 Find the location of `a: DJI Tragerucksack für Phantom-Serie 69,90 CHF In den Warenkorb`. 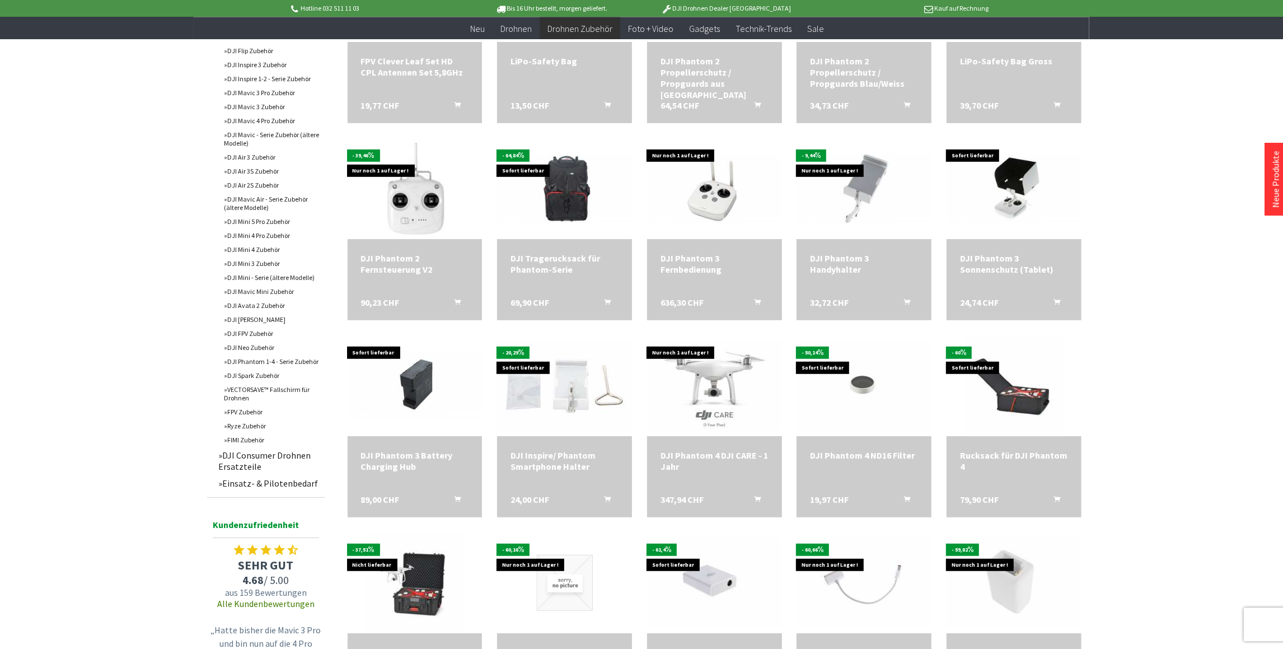

a: DJI Tragerucksack für Phantom-Serie 69,90 CHF In den Warenkorb is located at coordinates (564, 264).